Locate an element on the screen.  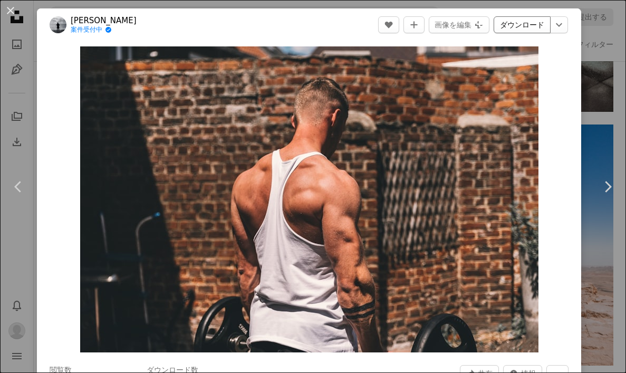
img: 黒い車椅子に座っている白いタンクトップと黒と白のショートパンツを着た男性 is located at coordinates (309, 199).